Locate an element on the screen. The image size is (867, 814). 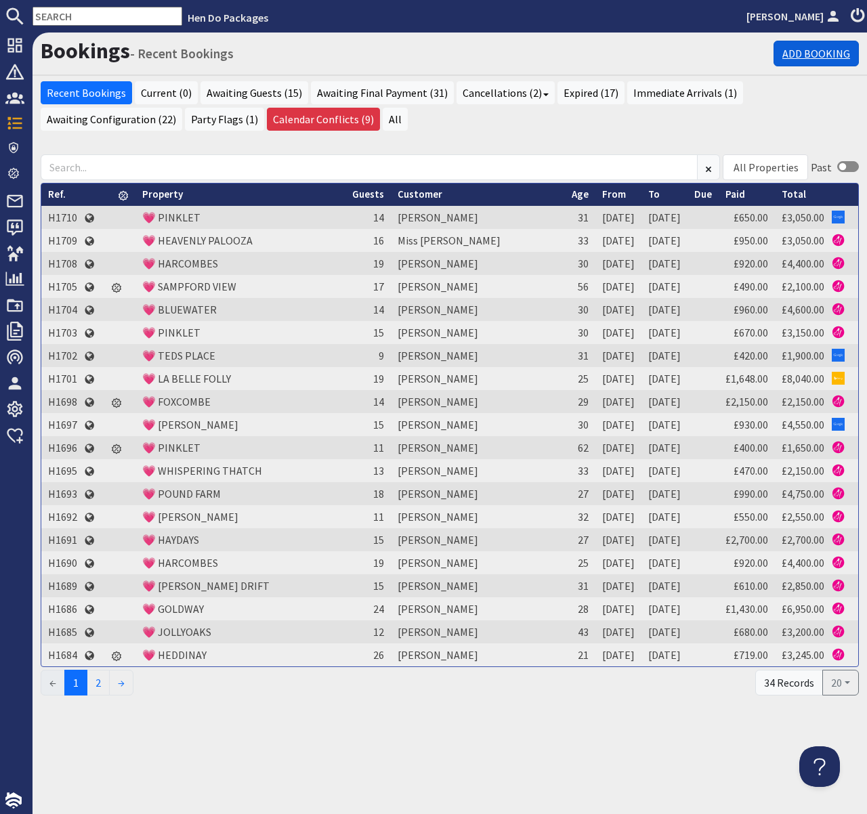
a: Add Booking is located at coordinates (816, 53).